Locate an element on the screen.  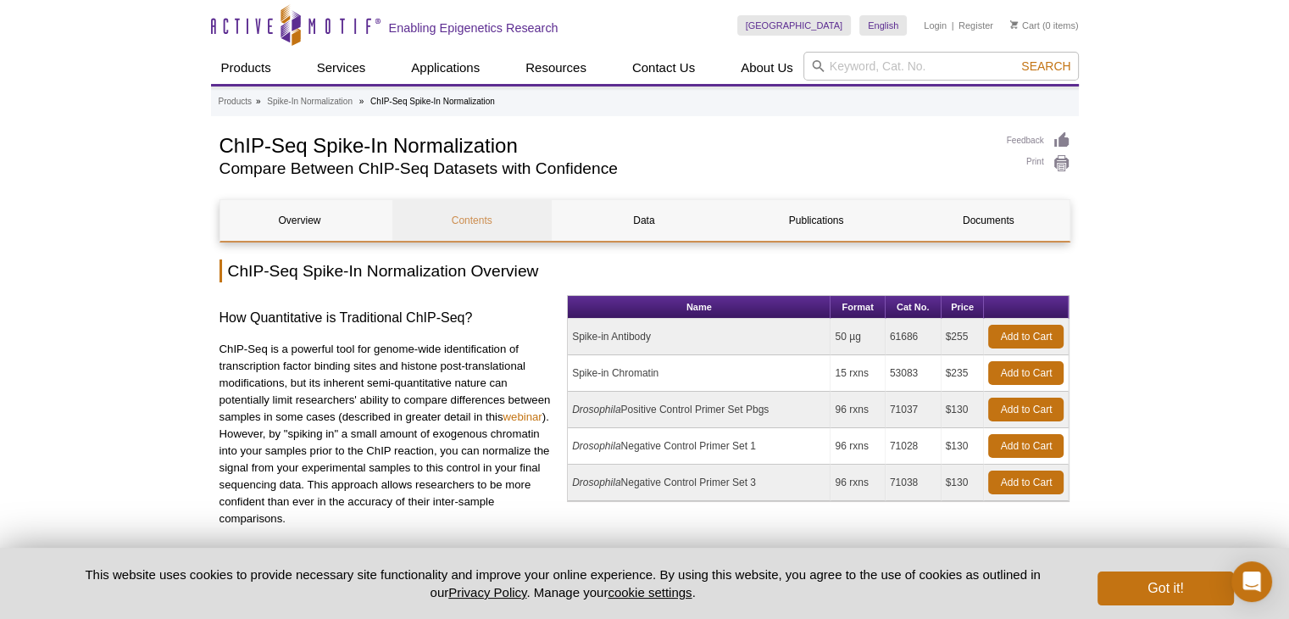
td: Positive Control Primer Set Pbgs is located at coordinates (699, 409).